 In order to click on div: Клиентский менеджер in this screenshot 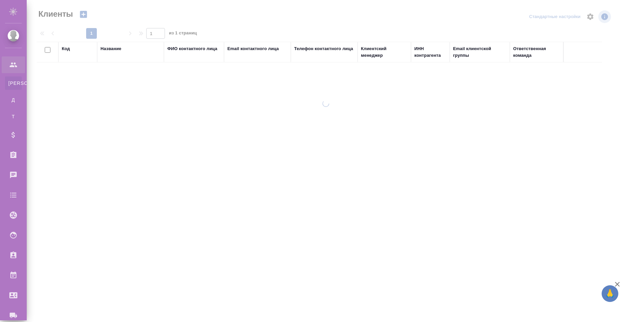, I will do `click(384, 52)`.